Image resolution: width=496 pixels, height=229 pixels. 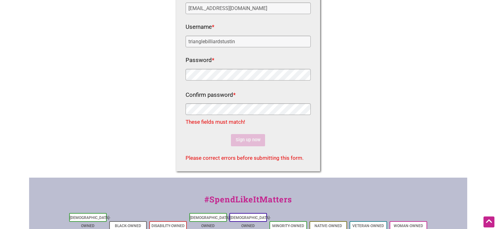 What do you see at coordinates (248, 140) in the screenshot?
I see `input: Sign up now` at bounding box center [248, 140].